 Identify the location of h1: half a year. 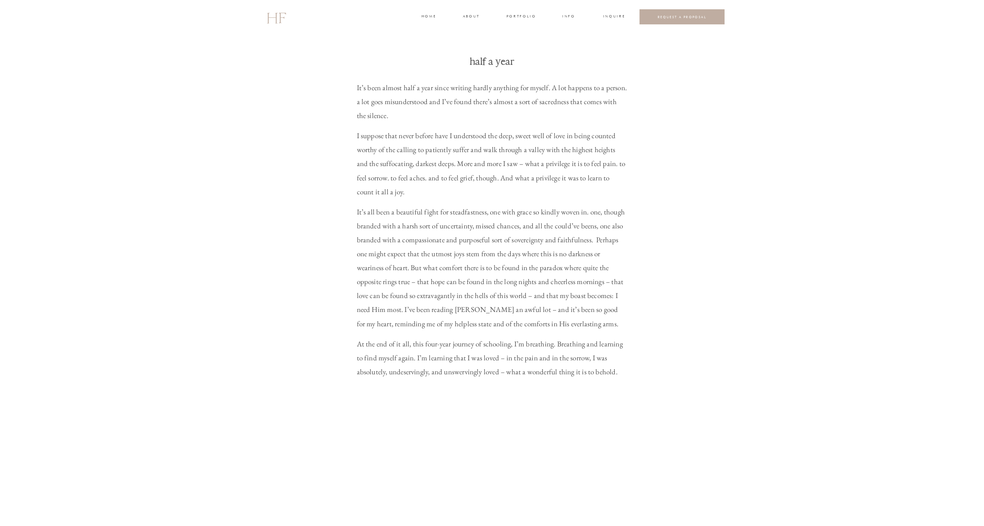
(492, 61).